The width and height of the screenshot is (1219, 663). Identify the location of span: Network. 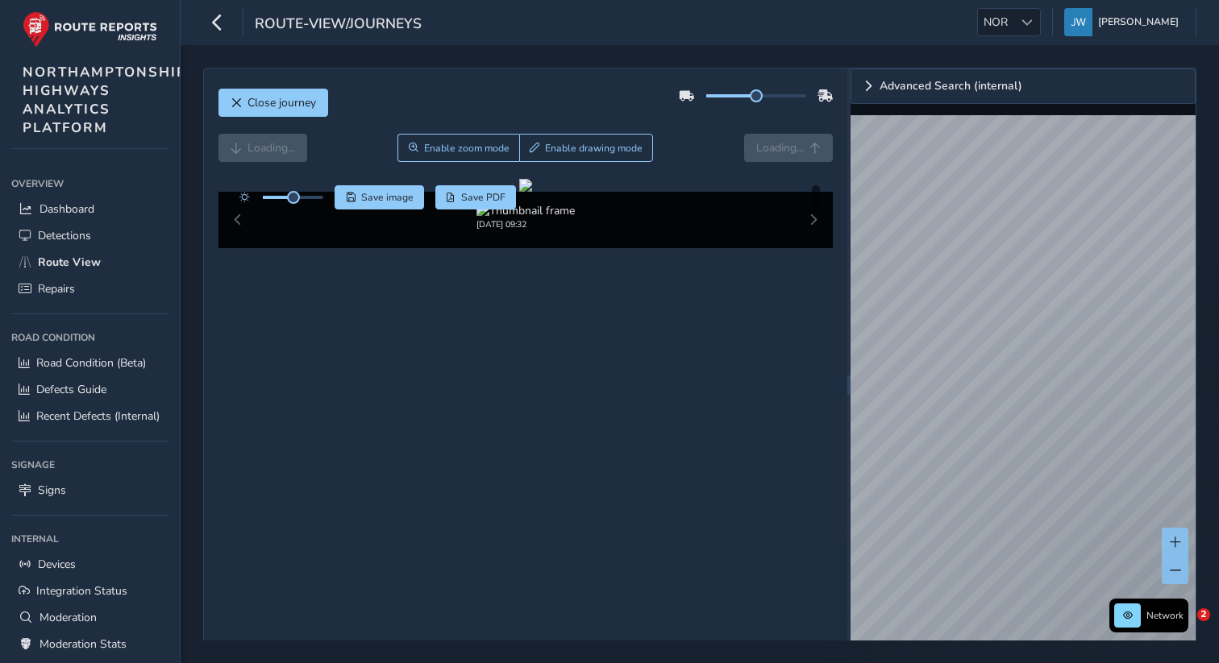
(1165, 616).